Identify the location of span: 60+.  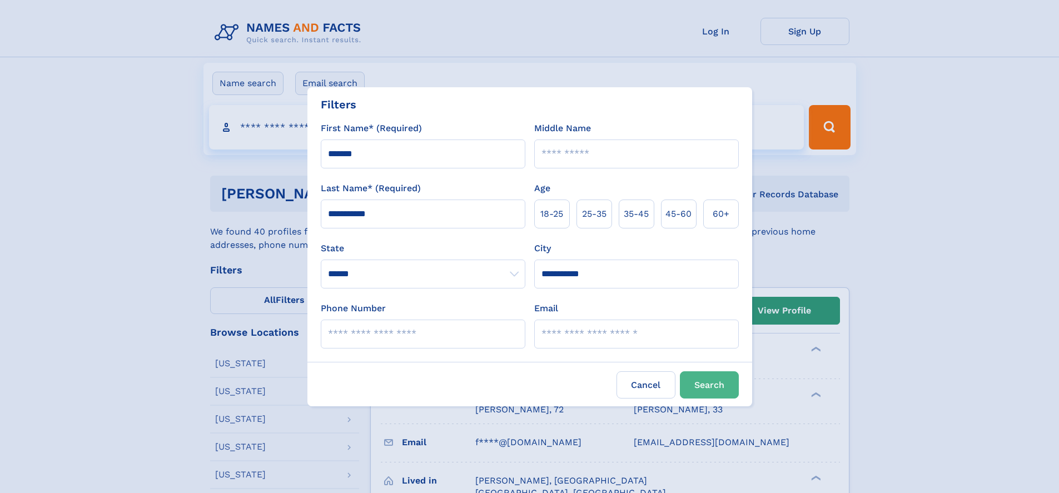
(721, 214).